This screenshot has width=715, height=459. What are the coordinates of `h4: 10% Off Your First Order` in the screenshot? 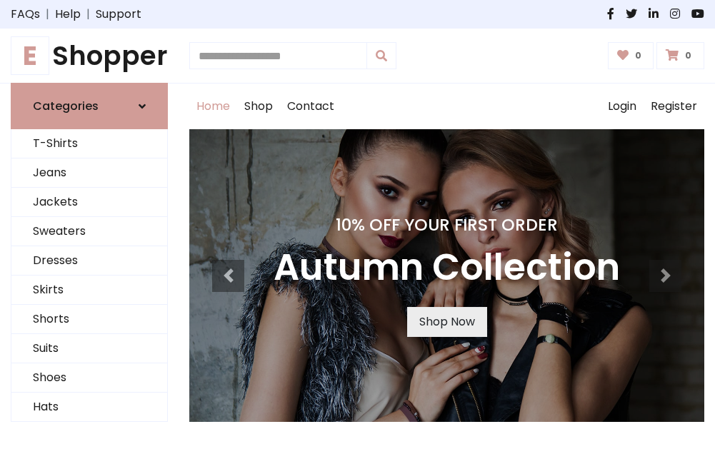 It's located at (447, 225).